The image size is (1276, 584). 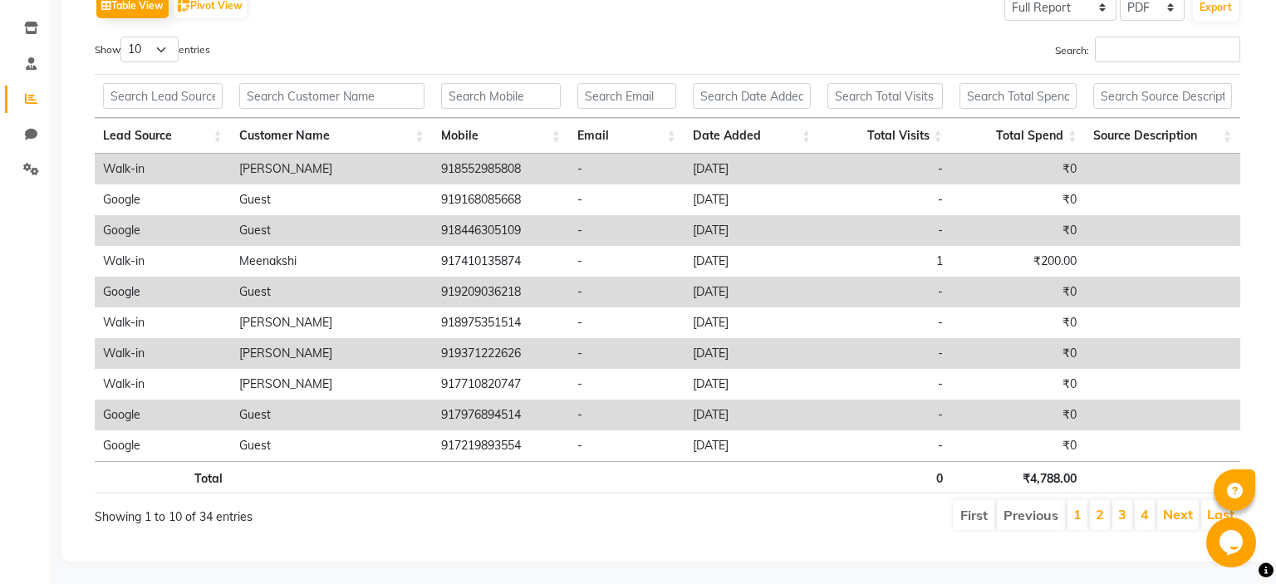 What do you see at coordinates (1147, 49) in the screenshot?
I see `label: Search:` at bounding box center [1147, 49].